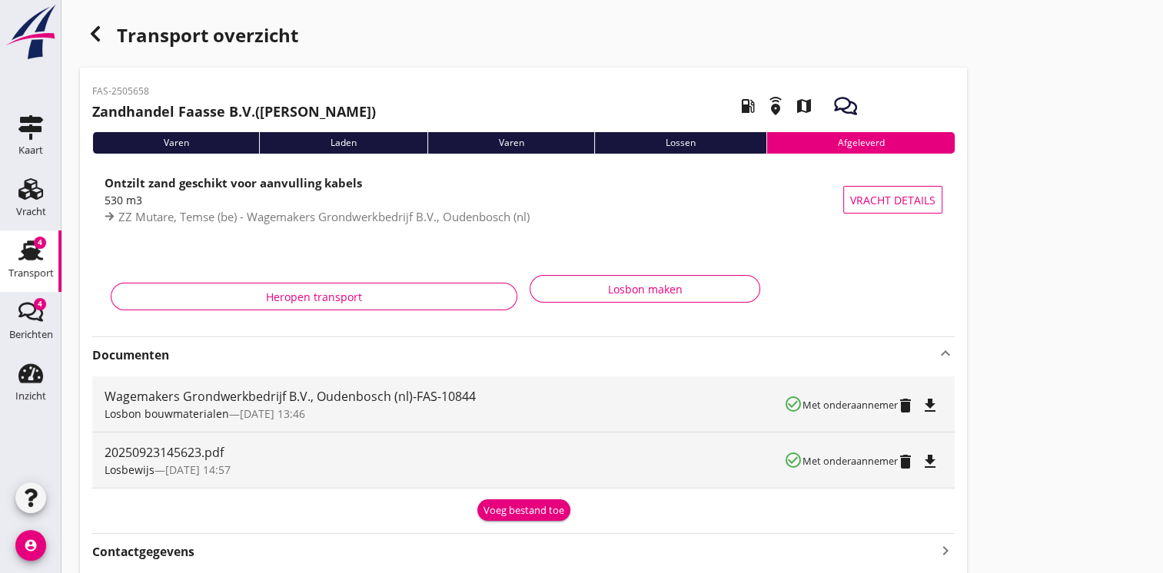 This screenshot has height=573, width=1163. I want to click on i: local_gas_station, so click(747, 106).